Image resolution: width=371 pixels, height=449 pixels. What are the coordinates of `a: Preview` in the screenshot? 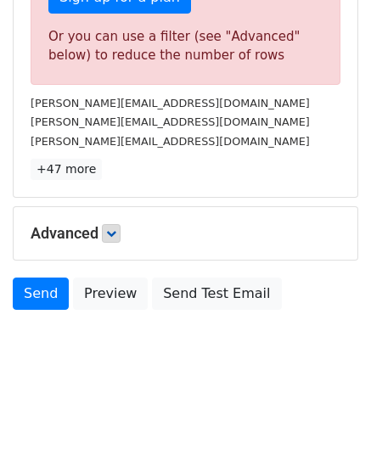 It's located at (110, 294).